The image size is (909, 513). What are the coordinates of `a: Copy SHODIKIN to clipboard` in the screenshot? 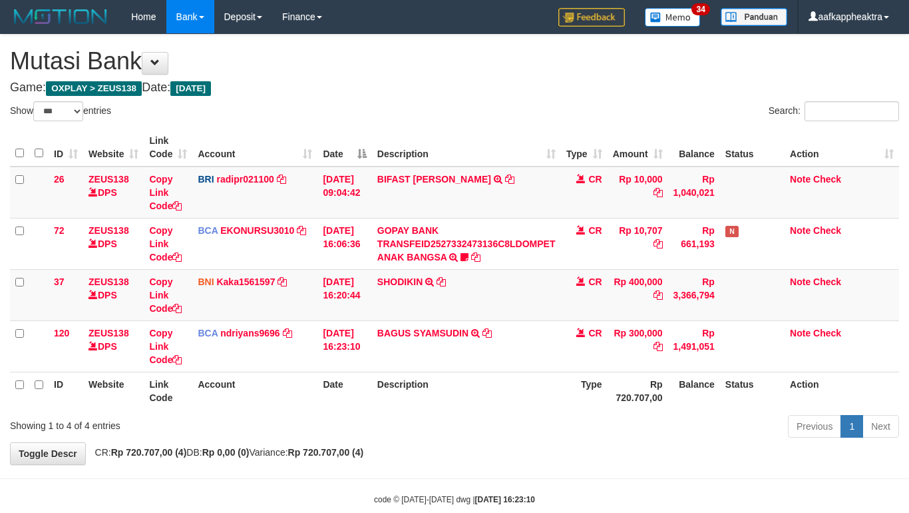 It's located at (441, 282).